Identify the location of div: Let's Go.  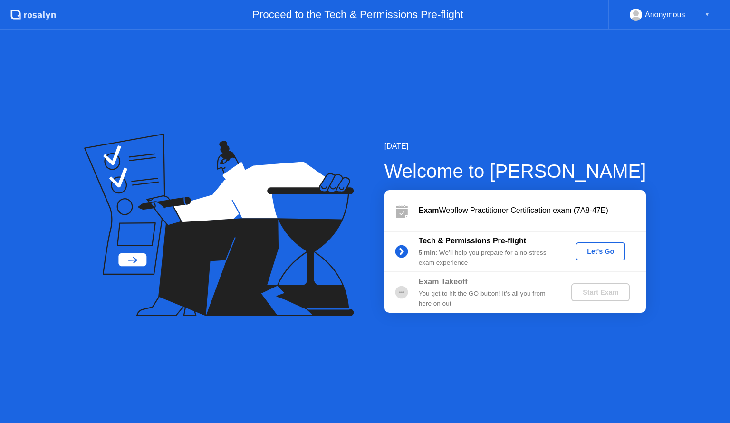
(600, 251).